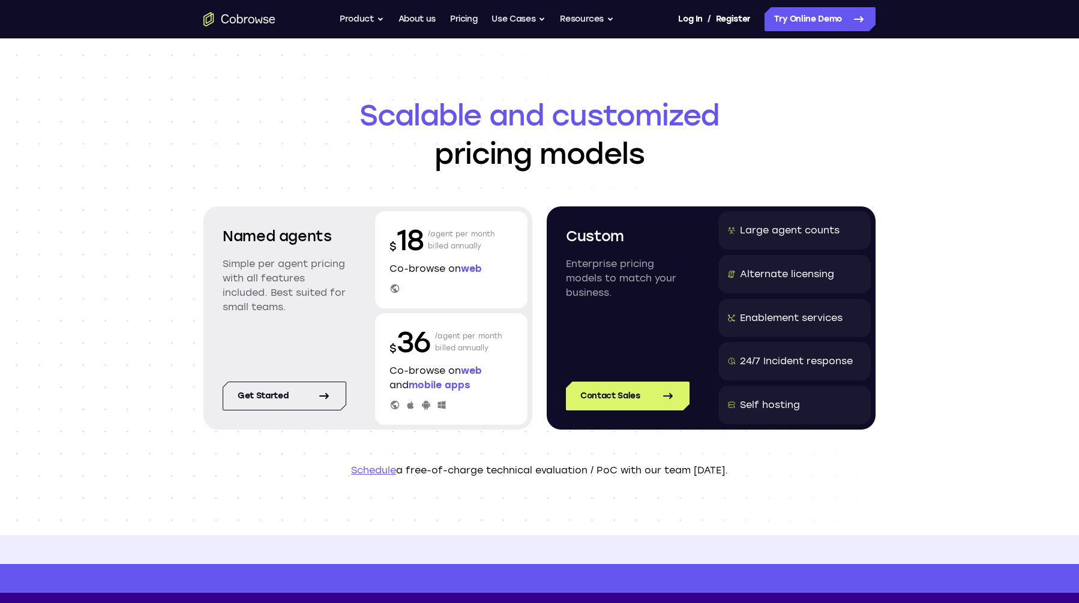 This screenshot has height=603, width=1079. What do you see at coordinates (787, 274) in the screenshot?
I see `div: Alternate licensing` at bounding box center [787, 274].